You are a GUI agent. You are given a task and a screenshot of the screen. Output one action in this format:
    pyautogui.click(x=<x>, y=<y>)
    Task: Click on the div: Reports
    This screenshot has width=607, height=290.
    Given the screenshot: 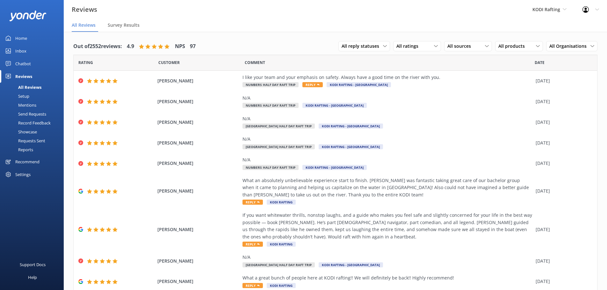 What is the action you would take?
    pyautogui.click(x=18, y=150)
    